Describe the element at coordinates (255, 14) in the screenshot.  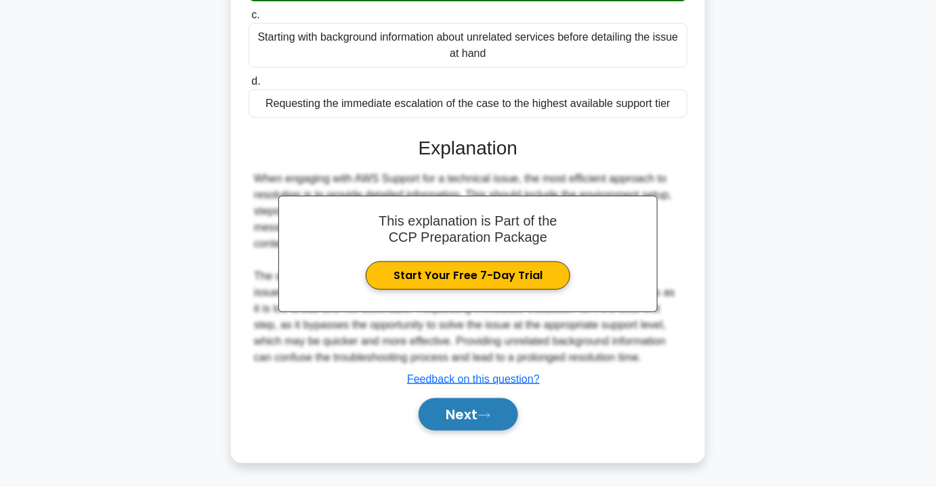
I see `span: c.` at that location.